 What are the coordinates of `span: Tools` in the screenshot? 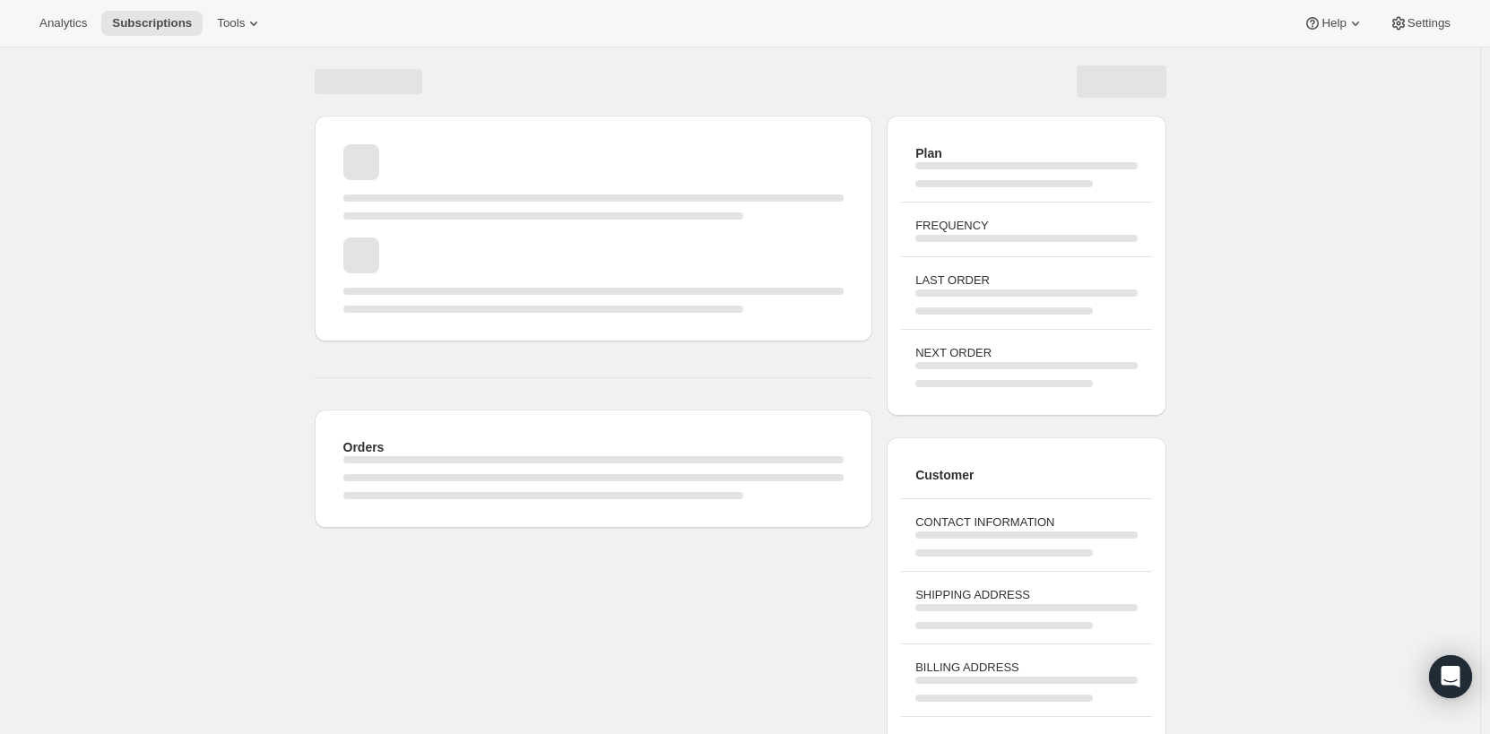 It's located at (230, 23).